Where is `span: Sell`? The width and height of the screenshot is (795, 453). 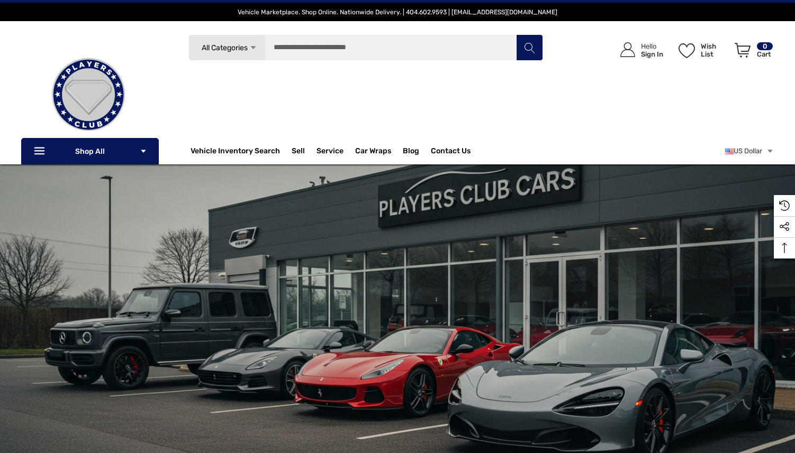
span: Sell is located at coordinates (298, 152).